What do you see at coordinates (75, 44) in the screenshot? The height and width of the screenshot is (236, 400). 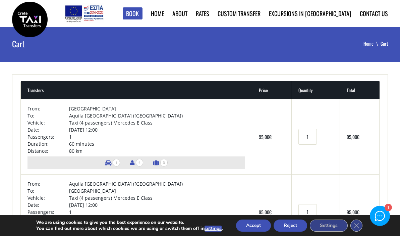 I see `h1: Cart` at bounding box center [75, 44].